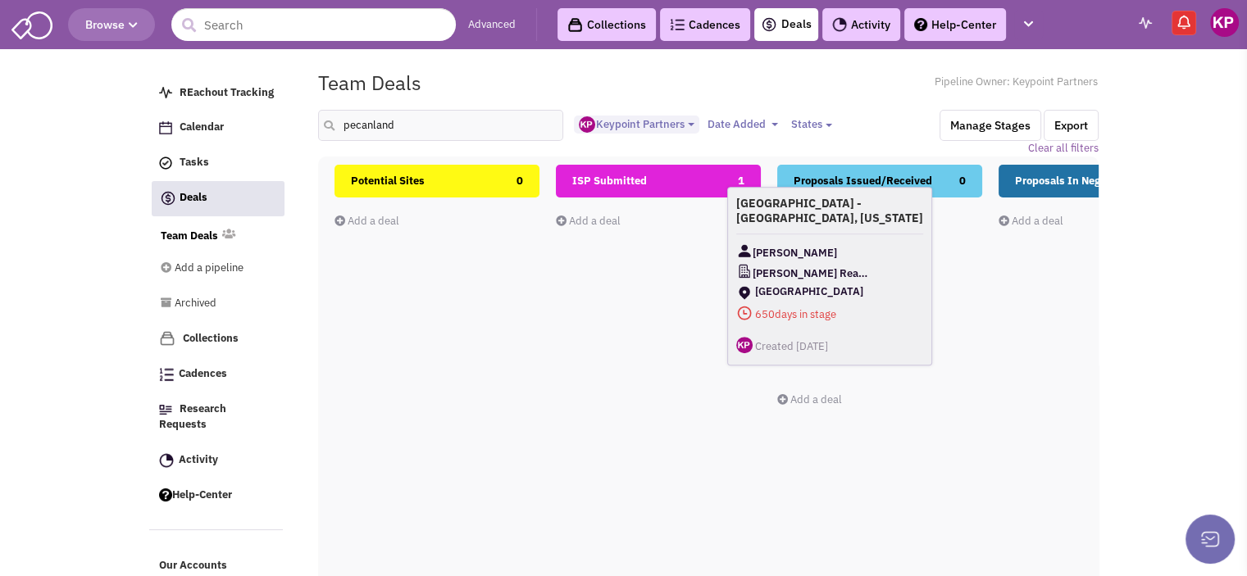 This screenshot has width=1247, height=576. I want to click on span: 650, so click(765, 314).